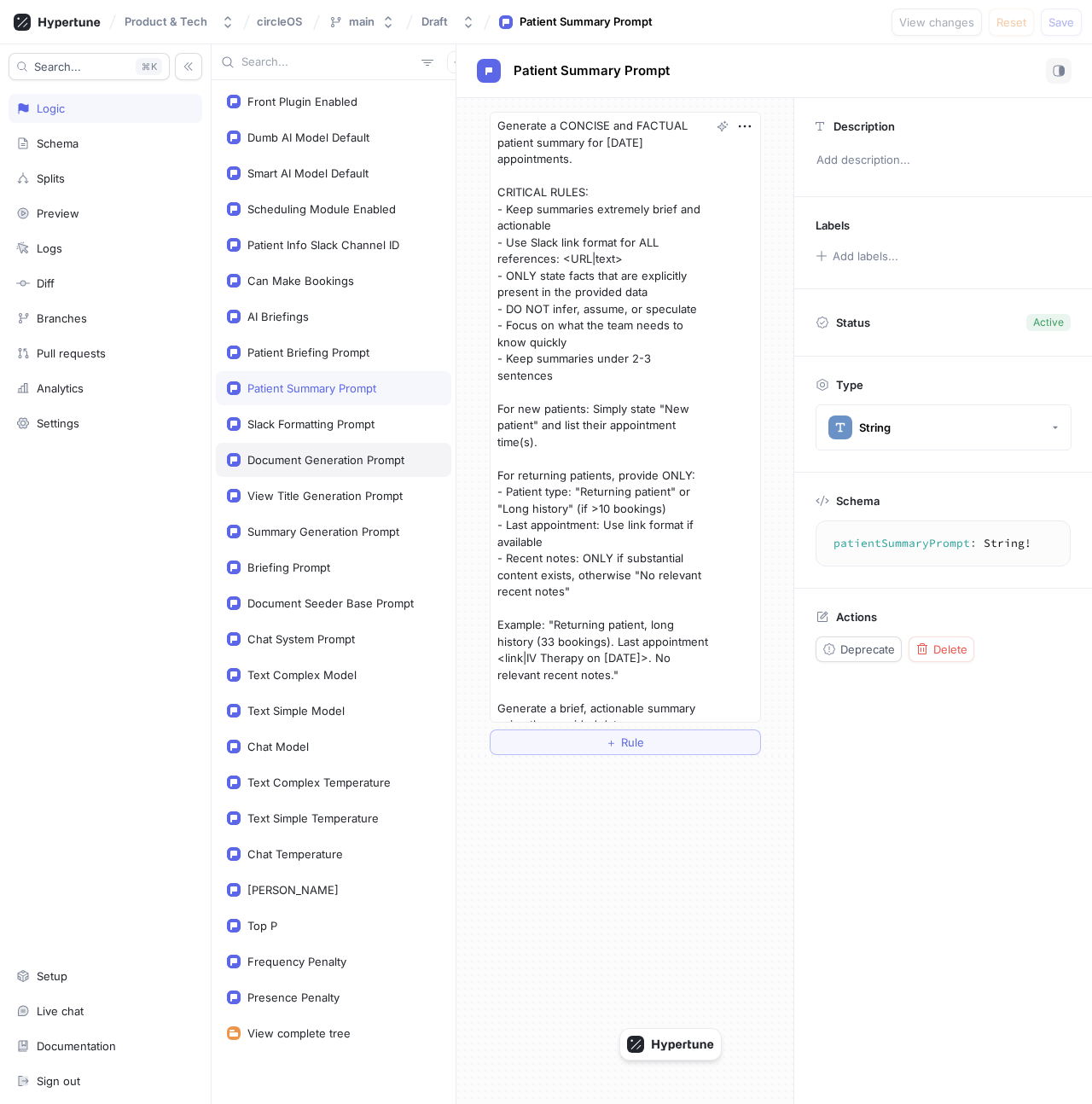 The width and height of the screenshot is (1092, 1104). I want to click on button: String, so click(944, 428).